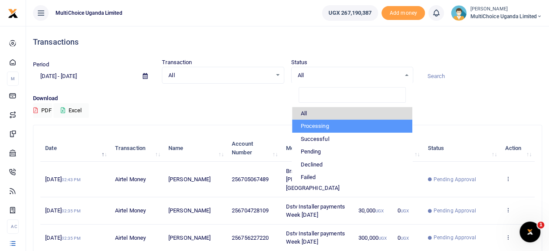 Image resolution: width=549 pixels, height=251 pixels. What do you see at coordinates (250, 238) in the screenshot?
I see `span: 256756227220` at bounding box center [250, 238].